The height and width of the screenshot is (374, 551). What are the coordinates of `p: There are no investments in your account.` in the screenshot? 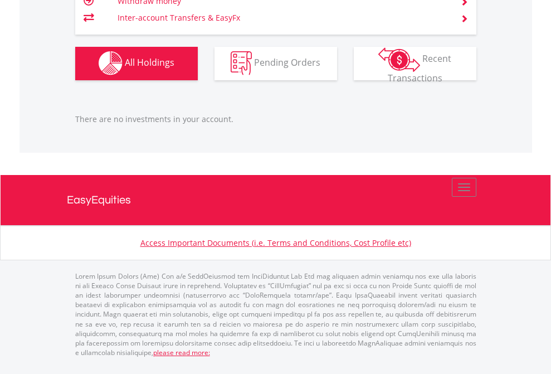 It's located at (276, 119).